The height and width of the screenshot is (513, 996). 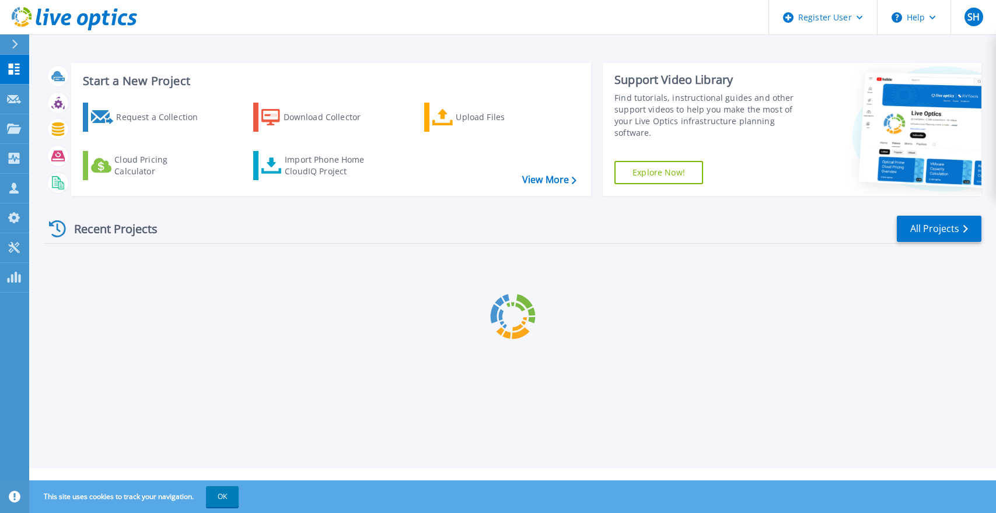 I want to click on a: Explore Now!, so click(x=658, y=173).